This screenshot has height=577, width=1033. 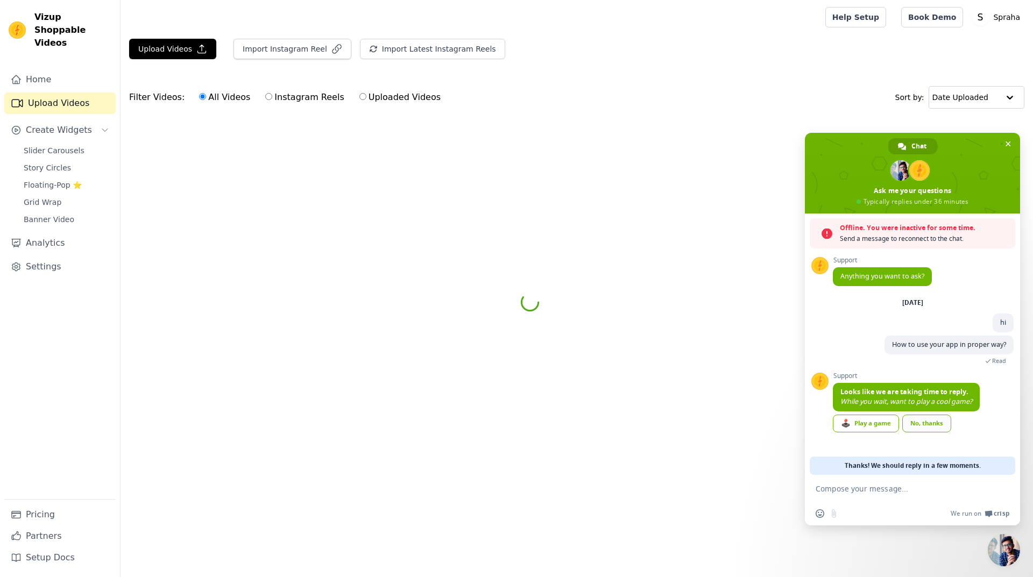 What do you see at coordinates (54, 151) in the screenshot?
I see `span: Slider Carousels` at bounding box center [54, 151].